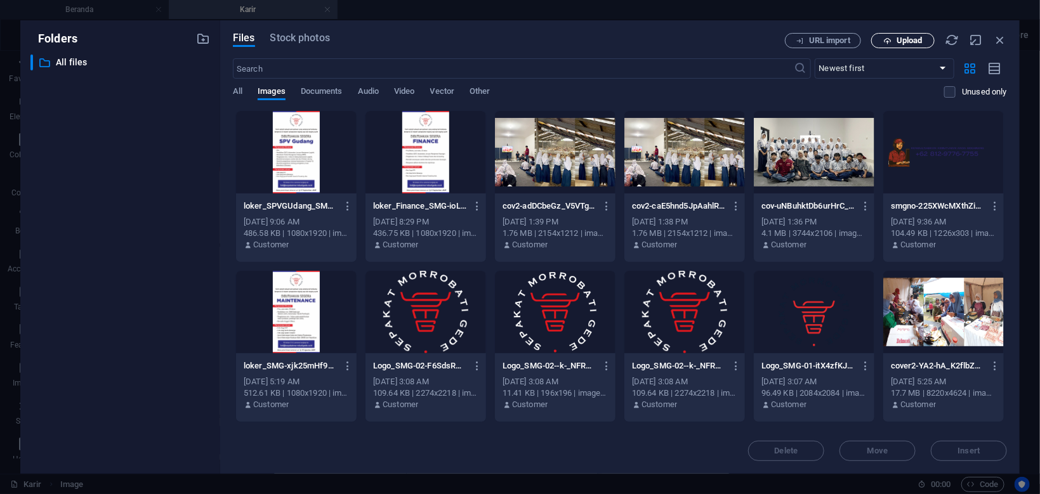 This screenshot has width=1040, height=494. Describe the element at coordinates (679, 366) in the screenshot. I see `p: Logo_SMG-02--k-_NFRUVkZMccN0uM8jqA.png` at that location.